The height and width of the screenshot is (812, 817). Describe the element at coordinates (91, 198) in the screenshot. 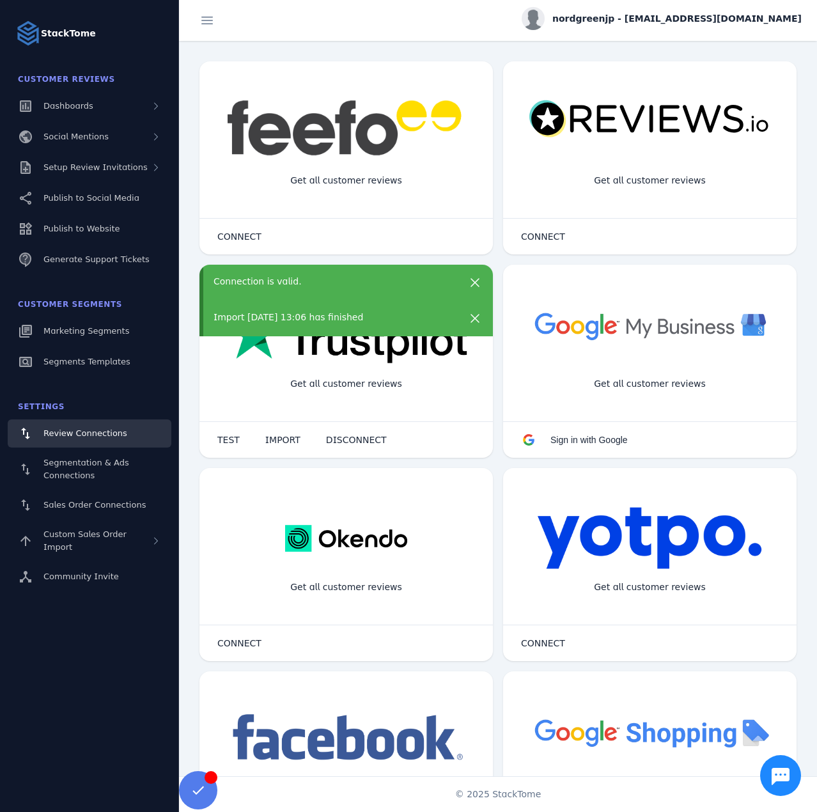

I see `span: Publish to Social Media` at that location.